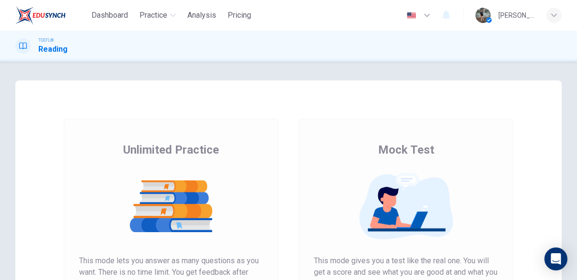 Image resolution: width=577 pixels, height=280 pixels. I want to click on span: TOEFL®, so click(46, 40).